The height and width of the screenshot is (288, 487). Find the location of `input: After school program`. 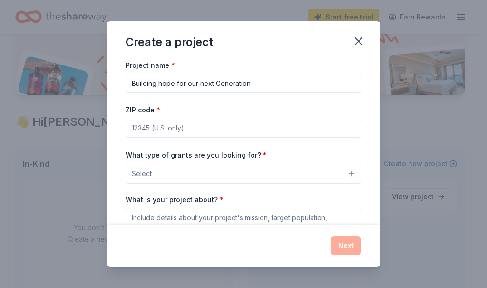

input: After school program is located at coordinates (243, 83).